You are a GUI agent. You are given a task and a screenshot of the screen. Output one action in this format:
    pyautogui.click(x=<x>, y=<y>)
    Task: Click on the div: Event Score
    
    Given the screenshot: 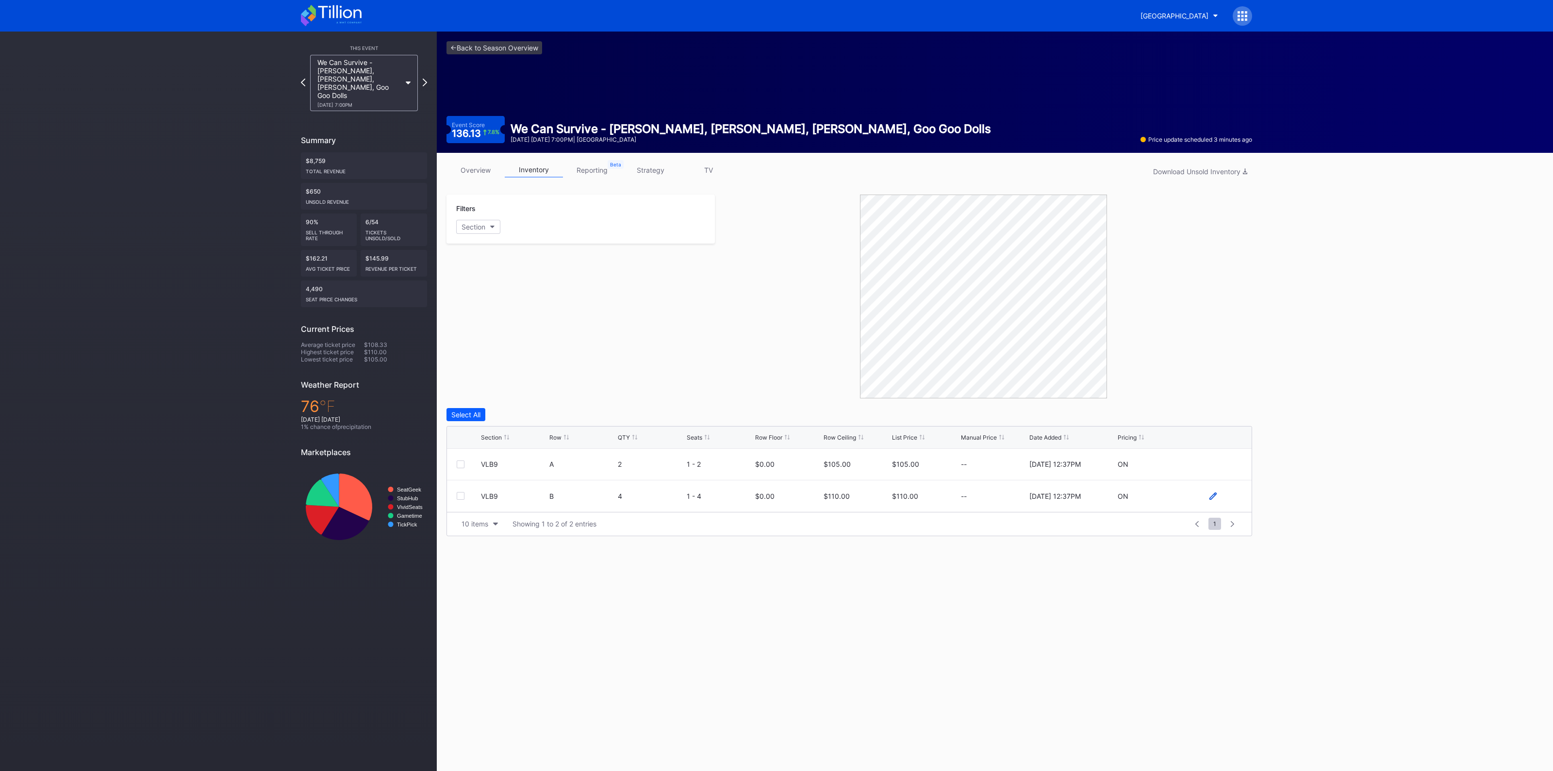 What is the action you would take?
    pyautogui.click(x=468, y=125)
    